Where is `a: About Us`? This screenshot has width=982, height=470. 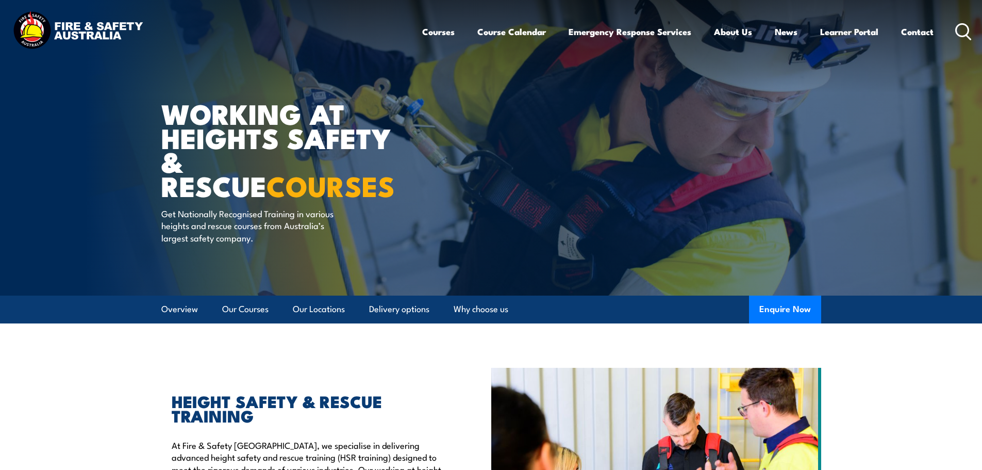 a: About Us is located at coordinates (733, 31).